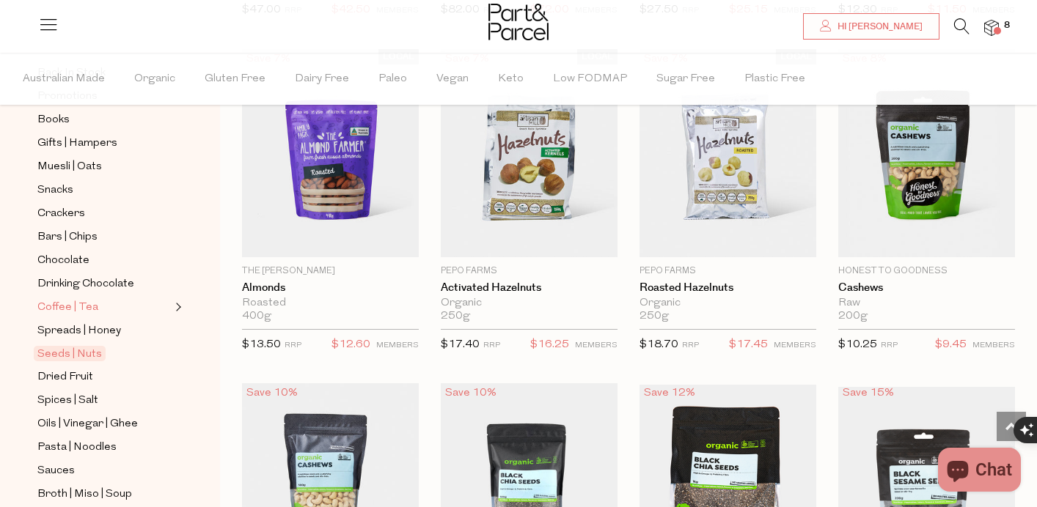 The image size is (1037, 507). What do you see at coordinates (104, 190) in the screenshot?
I see `a: Snacks` at bounding box center [104, 190].